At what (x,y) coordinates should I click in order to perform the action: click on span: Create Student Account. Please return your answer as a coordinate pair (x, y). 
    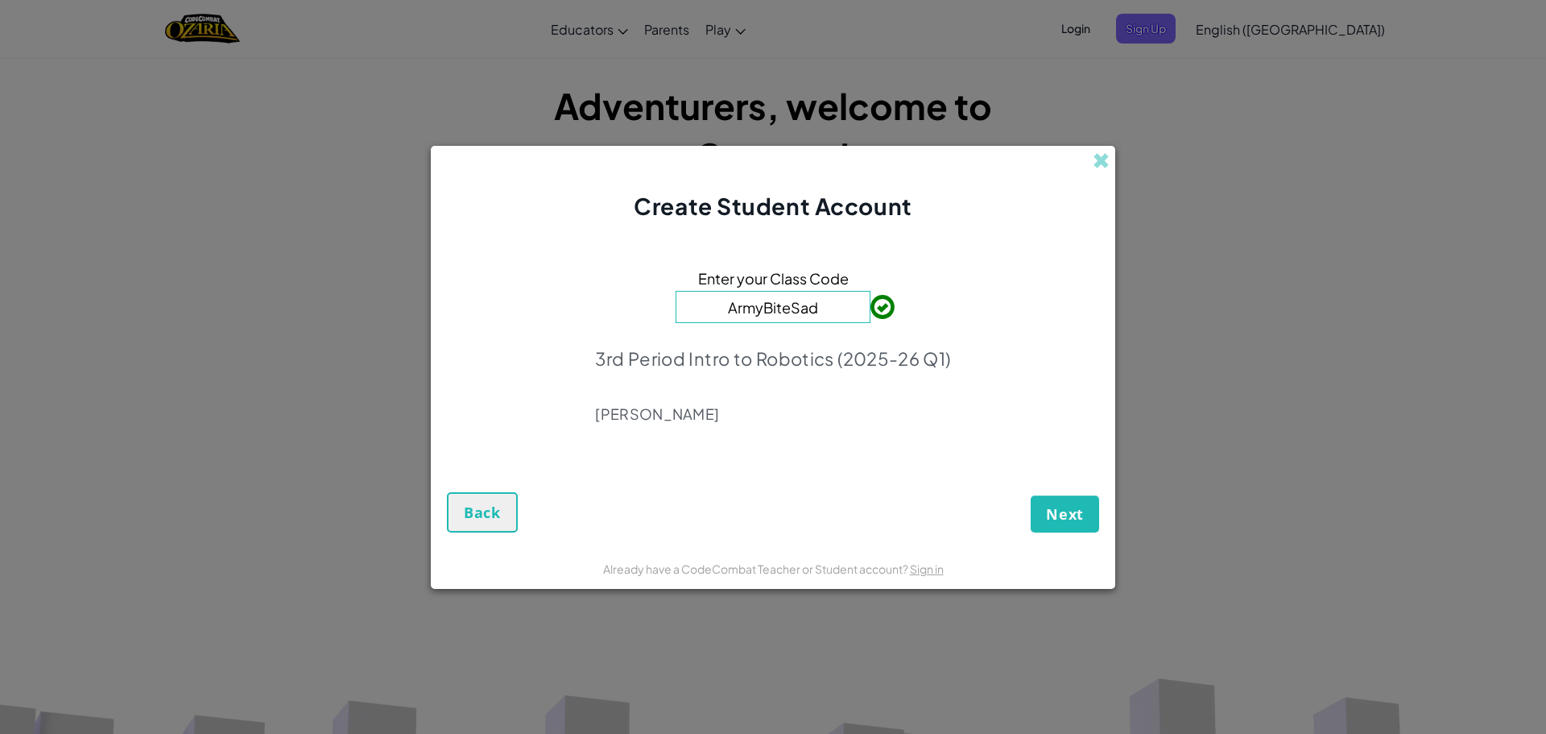
    Looking at the image, I should click on (772, 205).